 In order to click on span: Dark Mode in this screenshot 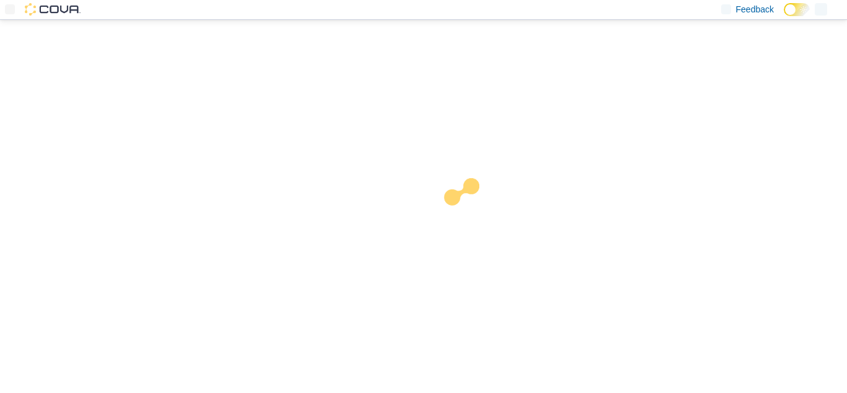, I will do `click(784, 16)`.